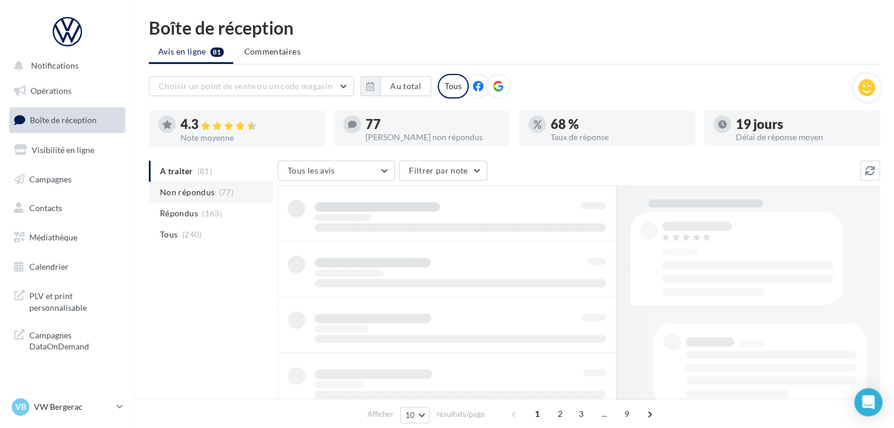 This screenshot has width=894, height=428. Describe the element at coordinates (50, 178) in the screenshot. I see `span: Campagnes` at that location.